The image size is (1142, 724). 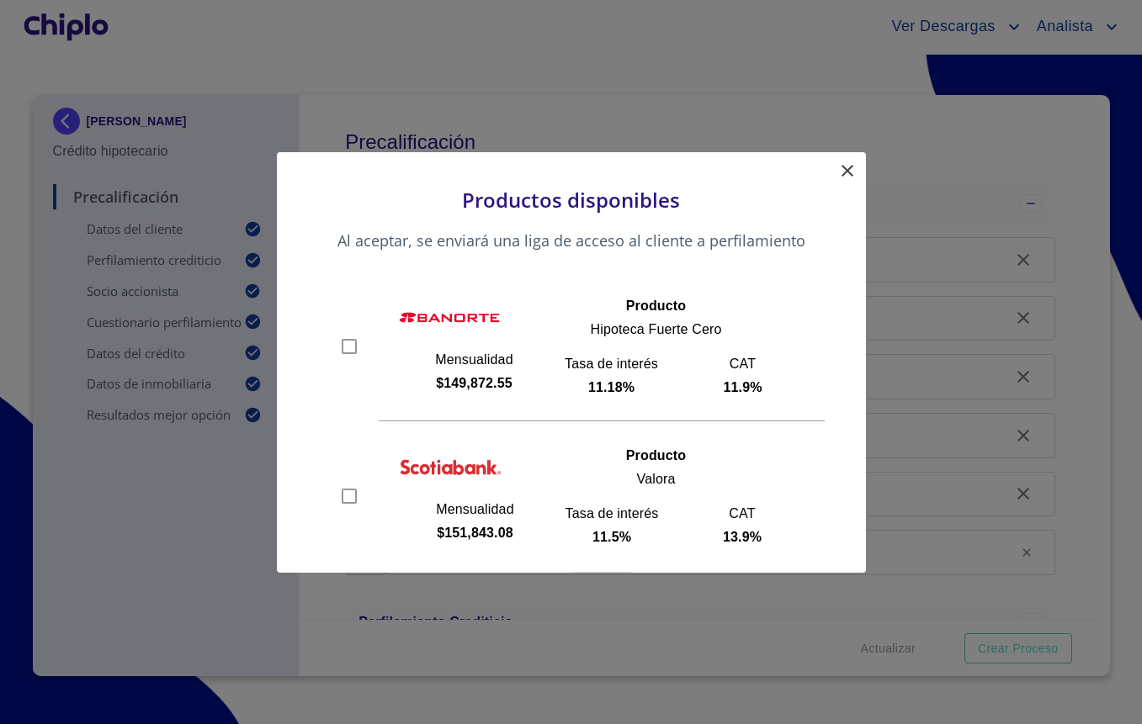 What do you see at coordinates (656, 480) in the screenshot?
I see `p: Valora` at bounding box center [656, 480].